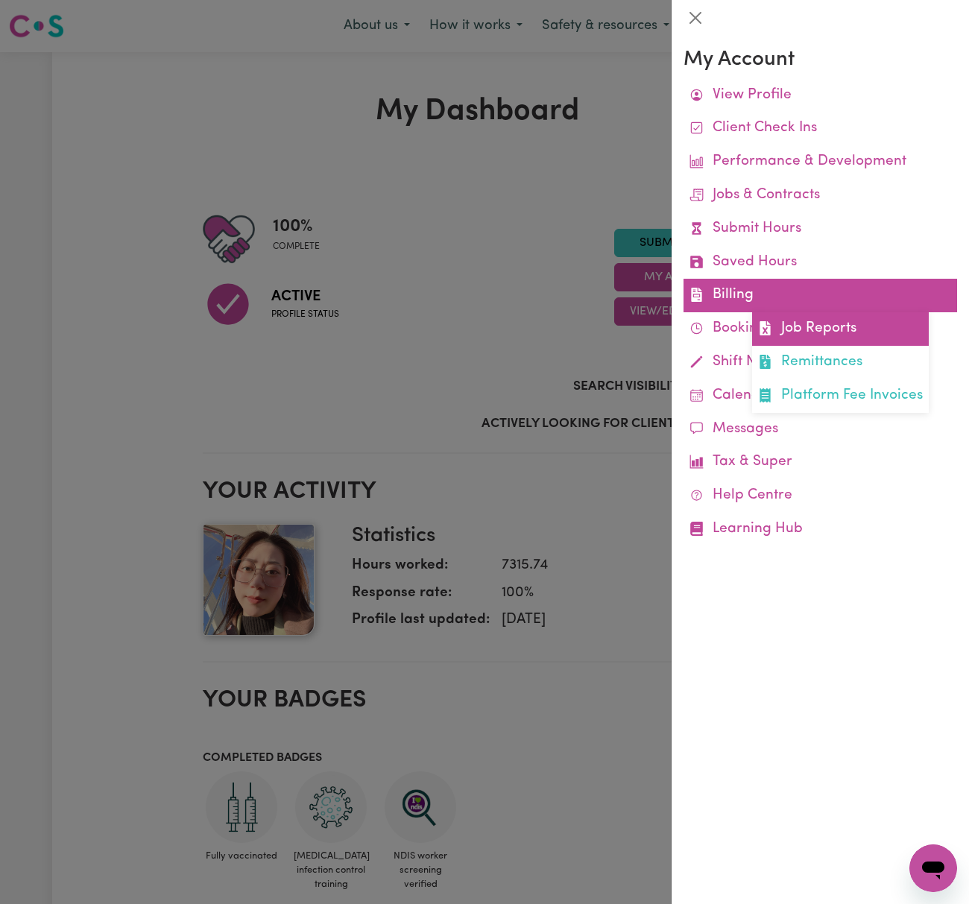  I want to click on a: View Profile, so click(820, 95).